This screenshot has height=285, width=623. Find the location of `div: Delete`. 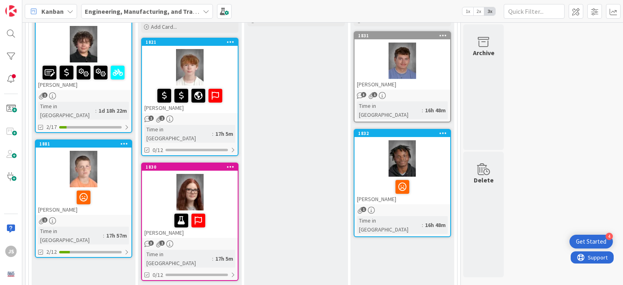

div: Delete is located at coordinates (484, 180).